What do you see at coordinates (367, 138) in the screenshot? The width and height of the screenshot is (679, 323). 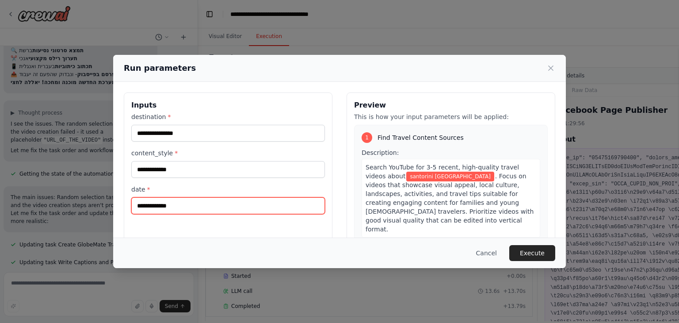 I see `div: 1` at bounding box center [367, 138].